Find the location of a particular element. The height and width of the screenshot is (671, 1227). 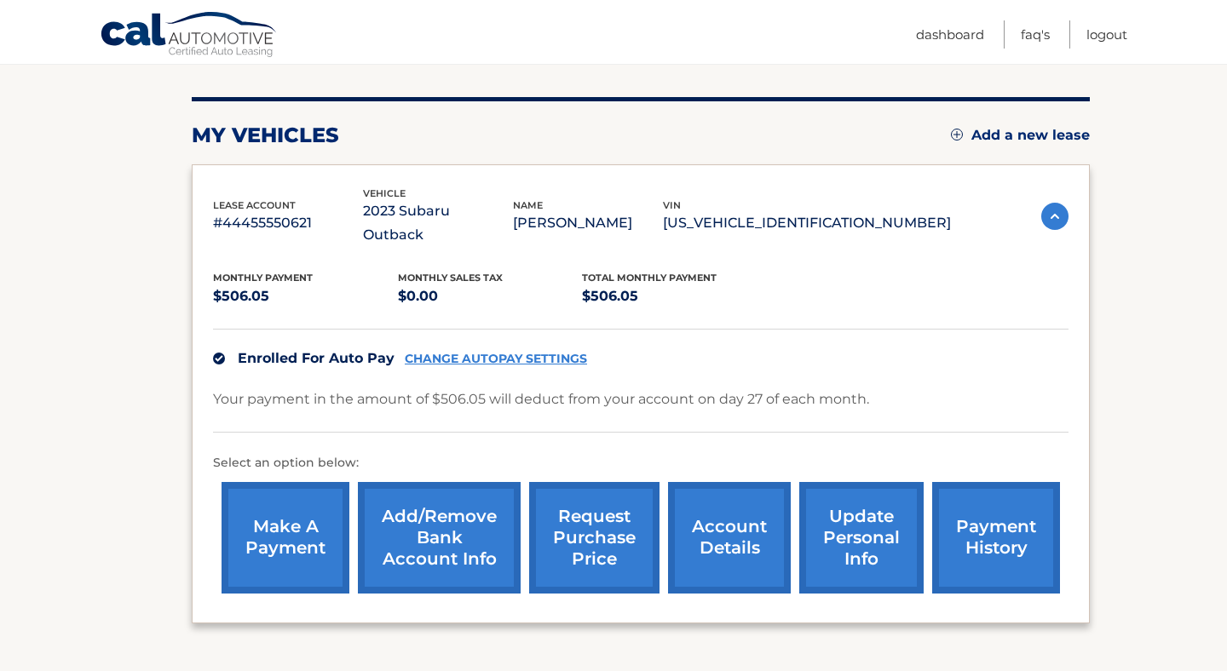

a: payment history is located at coordinates (996, 538).